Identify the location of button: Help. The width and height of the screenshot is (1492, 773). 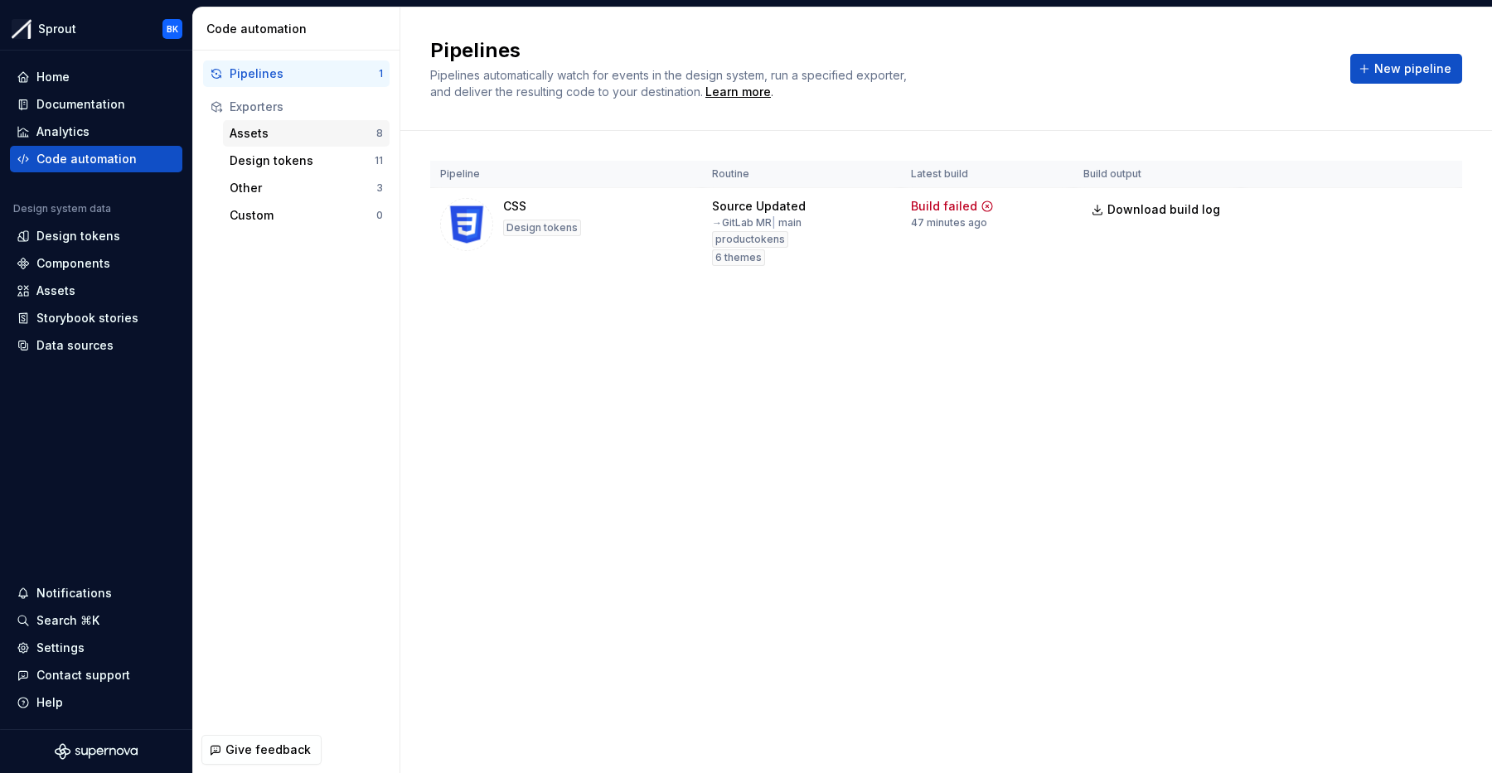
(96, 703).